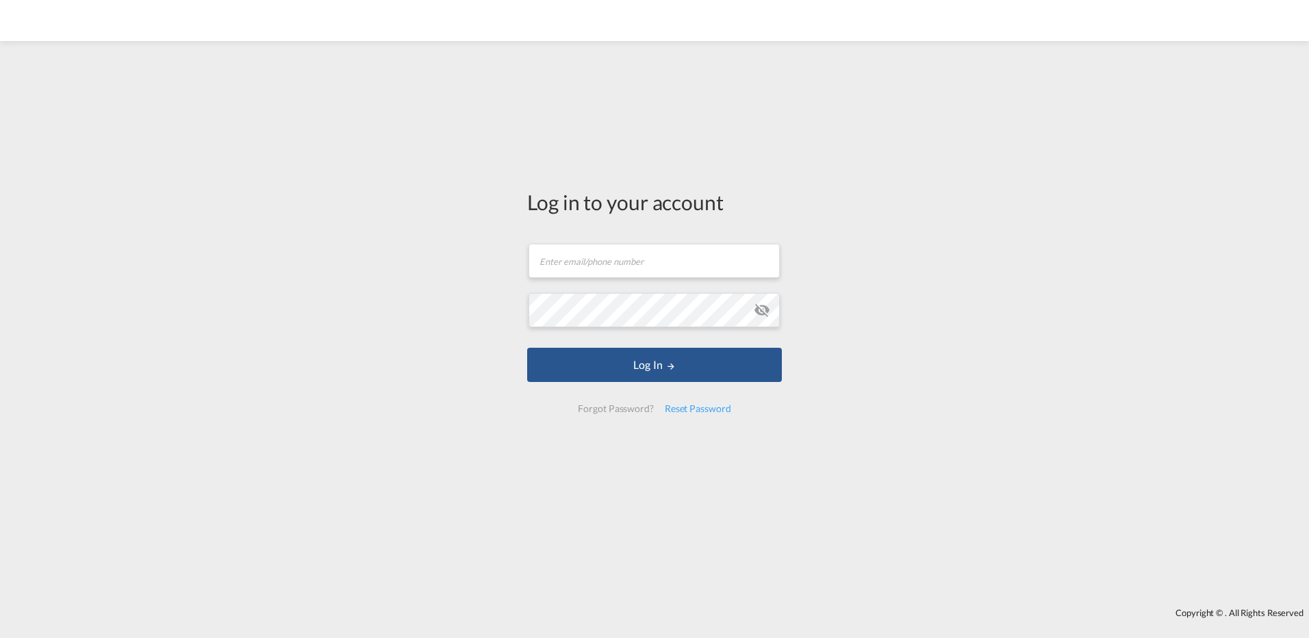  I want to click on input: Enter email/phone number, so click(654, 261).